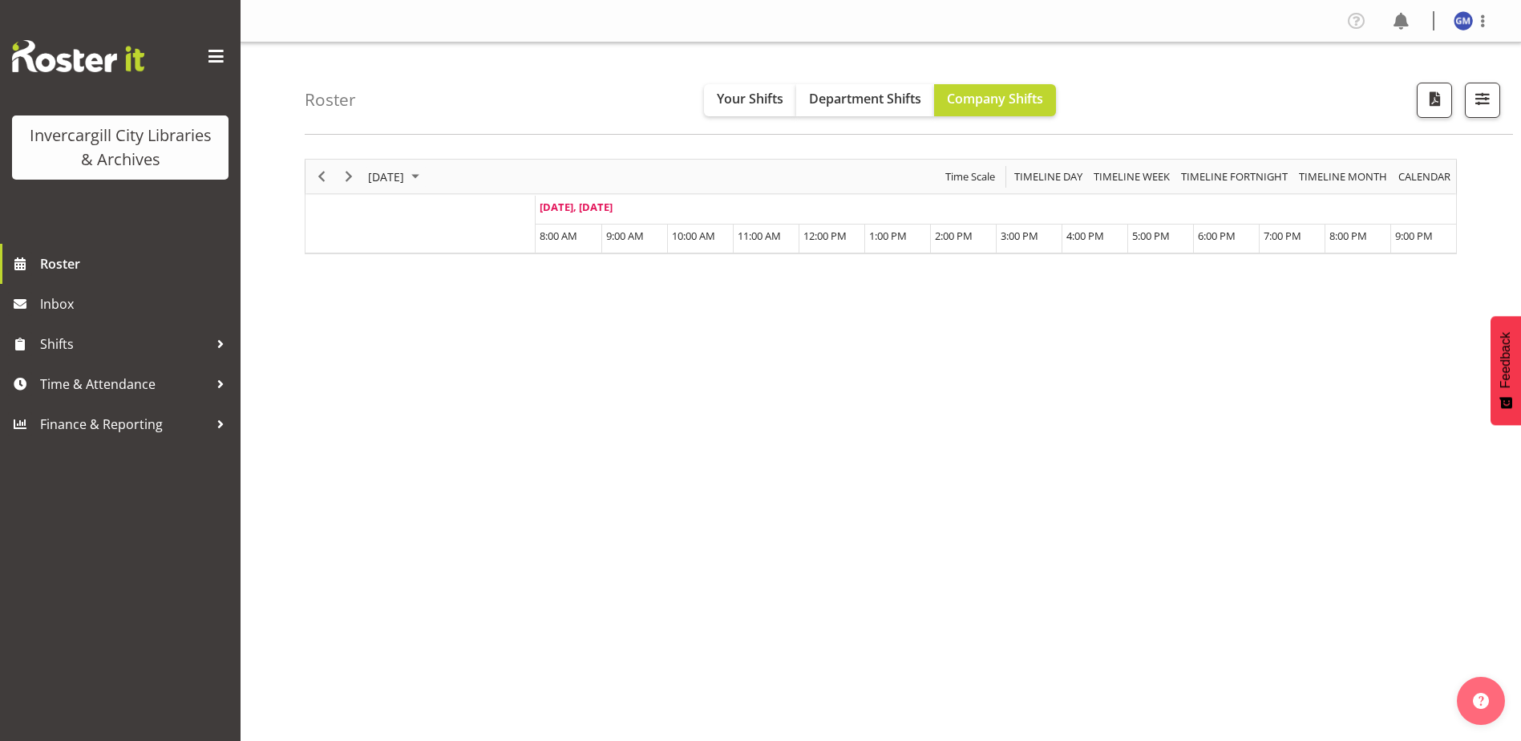 This screenshot has height=741, width=1521. What do you see at coordinates (78, 56) in the screenshot?
I see `img: Rosterit website logo` at bounding box center [78, 56].